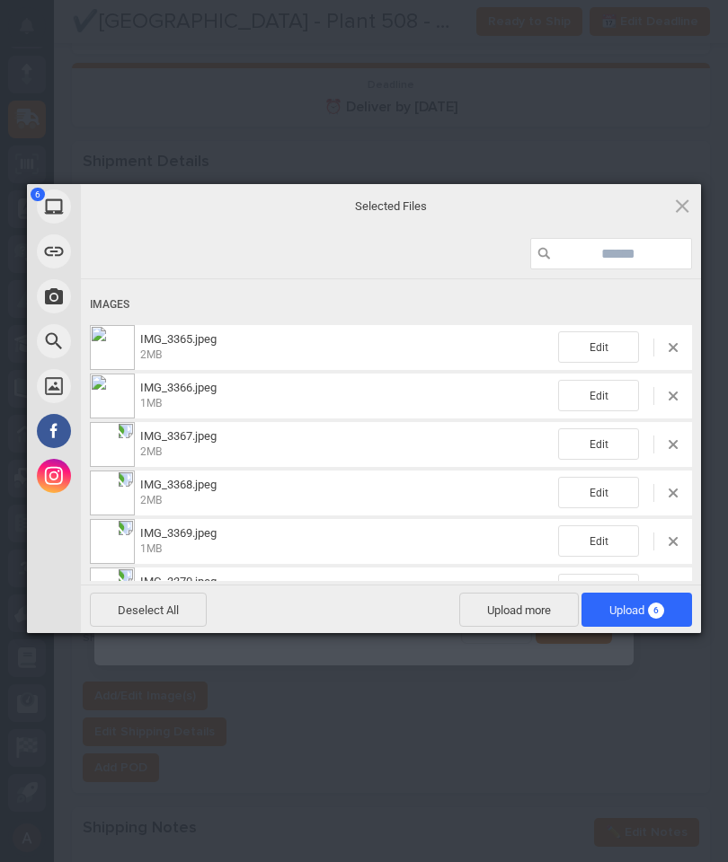 This screenshot has height=862, width=728. Describe the element at coordinates (112, 348) in the screenshot. I see `img: 7311976e-4fee-4b6e-b72a-136f1e72d2e5` at that location.